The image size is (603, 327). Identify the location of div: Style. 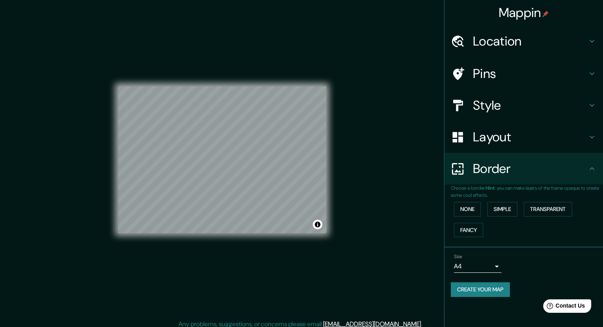
(524, 105).